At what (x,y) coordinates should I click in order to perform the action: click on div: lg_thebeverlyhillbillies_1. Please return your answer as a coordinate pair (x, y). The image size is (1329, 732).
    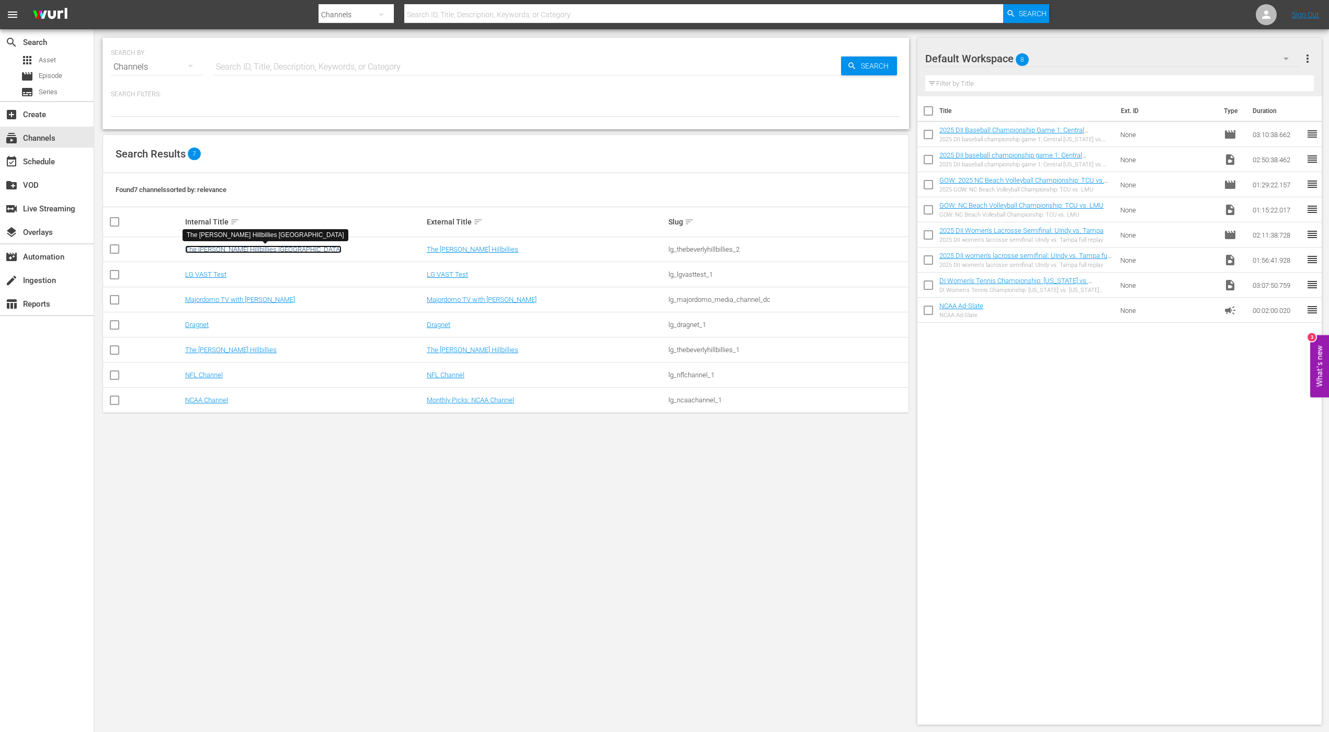
    Looking at the image, I should click on (788, 349).